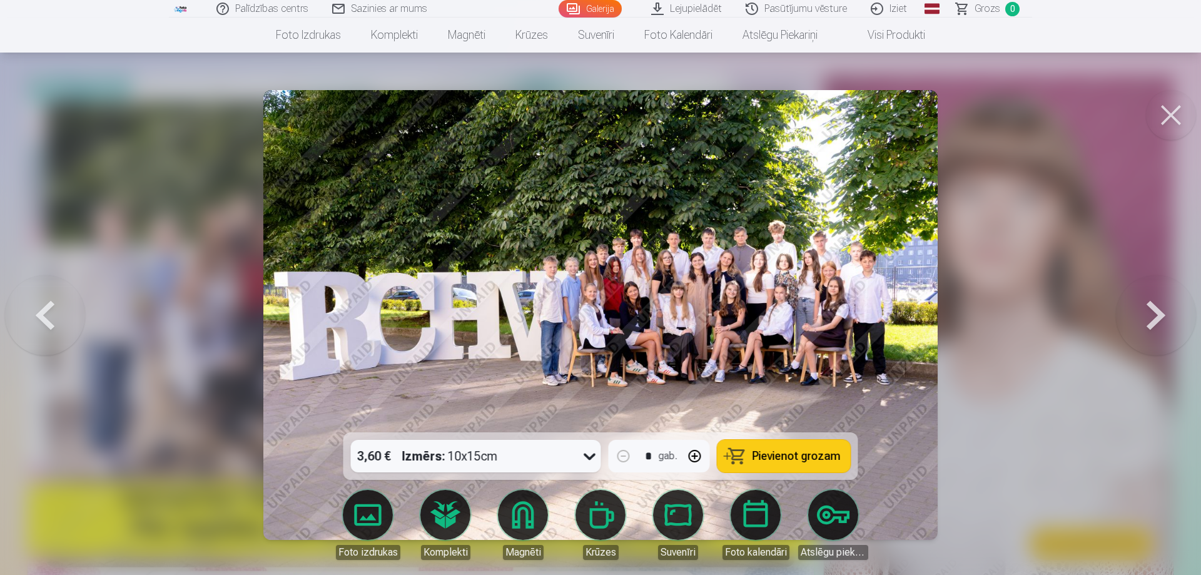 Image resolution: width=1201 pixels, height=575 pixels. I want to click on button: Pievienot grozam, so click(784, 456).